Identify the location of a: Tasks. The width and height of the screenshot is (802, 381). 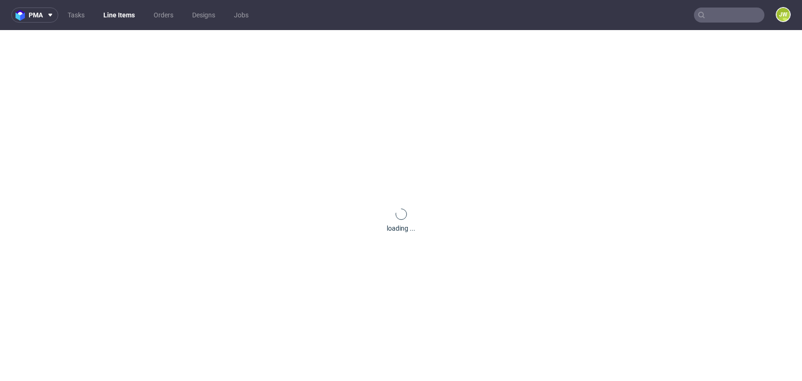
(76, 15).